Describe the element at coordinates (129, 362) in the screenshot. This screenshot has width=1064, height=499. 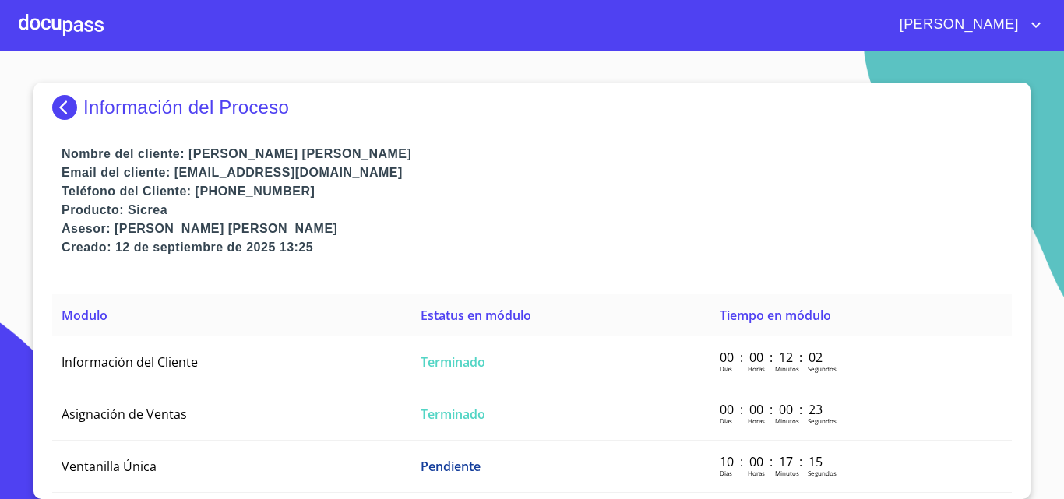
I see `span: Información del Cliente` at that location.